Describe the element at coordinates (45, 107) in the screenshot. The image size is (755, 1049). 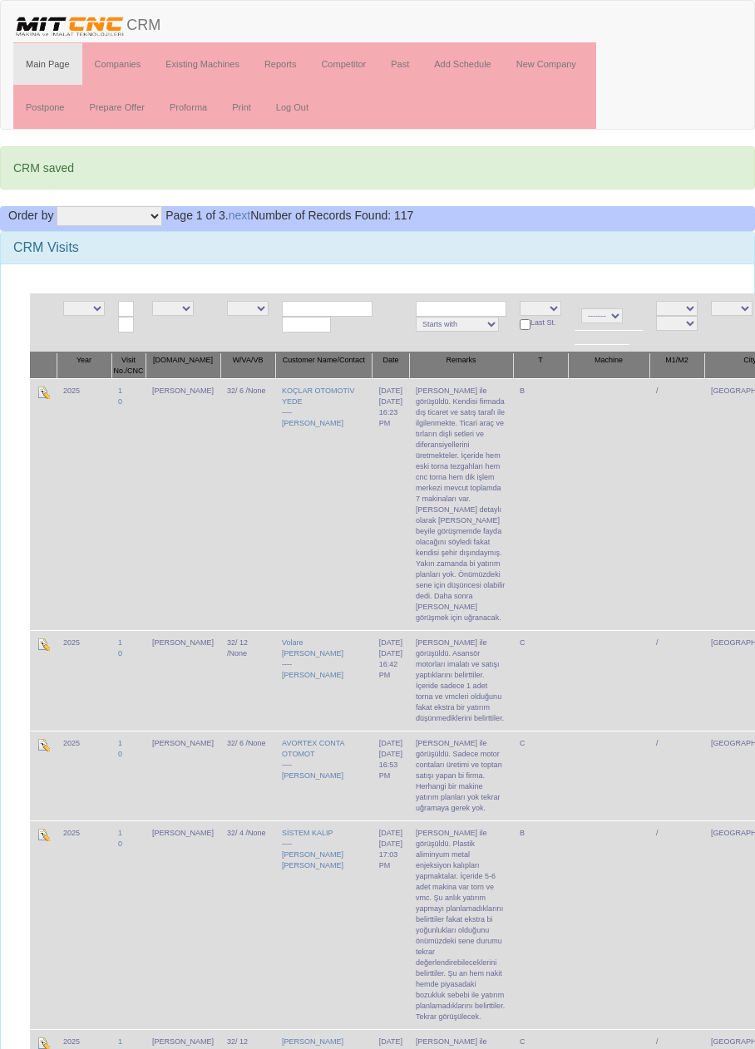
I see `a: Postpone` at that location.